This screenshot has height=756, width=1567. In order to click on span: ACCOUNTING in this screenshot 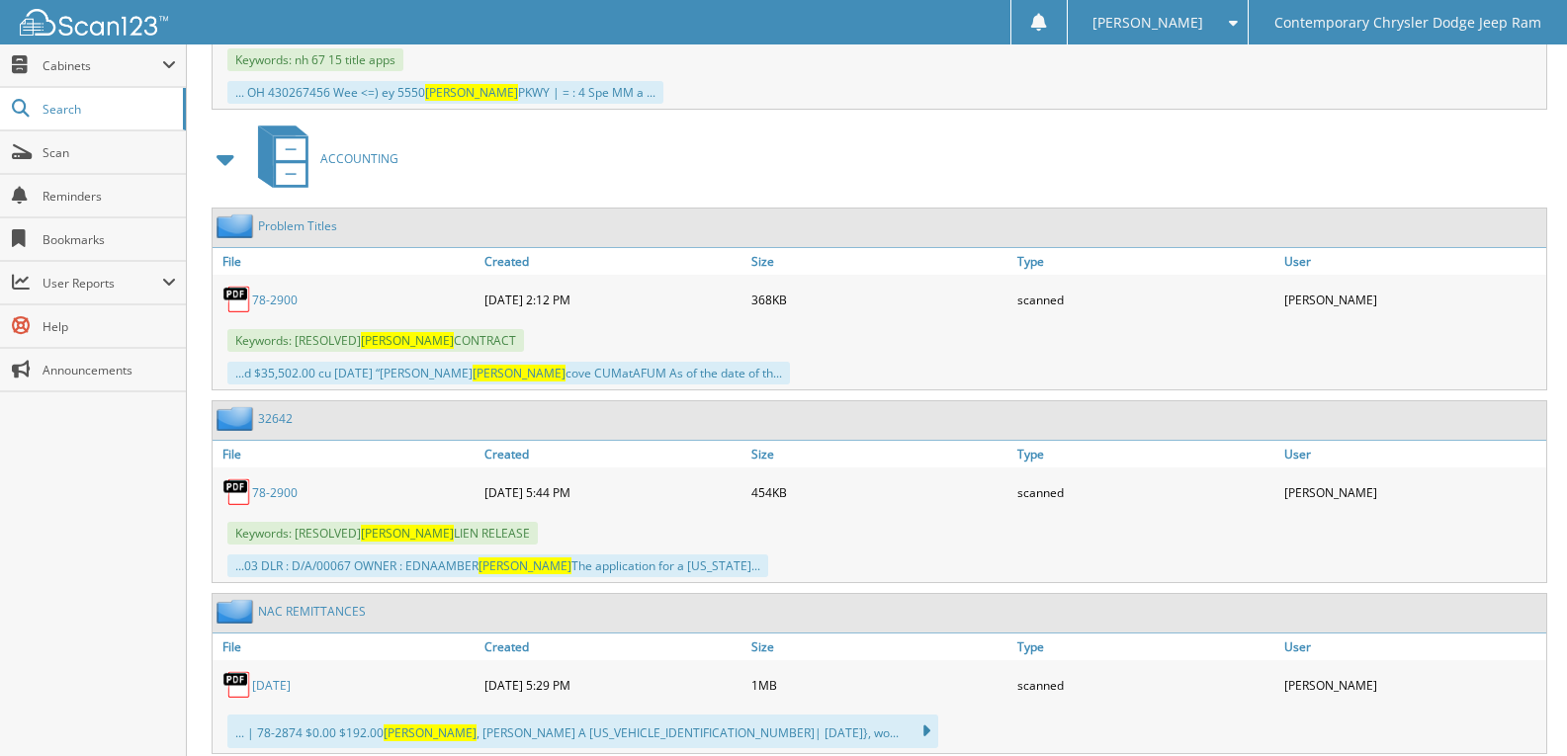, I will do `click(359, 158)`.